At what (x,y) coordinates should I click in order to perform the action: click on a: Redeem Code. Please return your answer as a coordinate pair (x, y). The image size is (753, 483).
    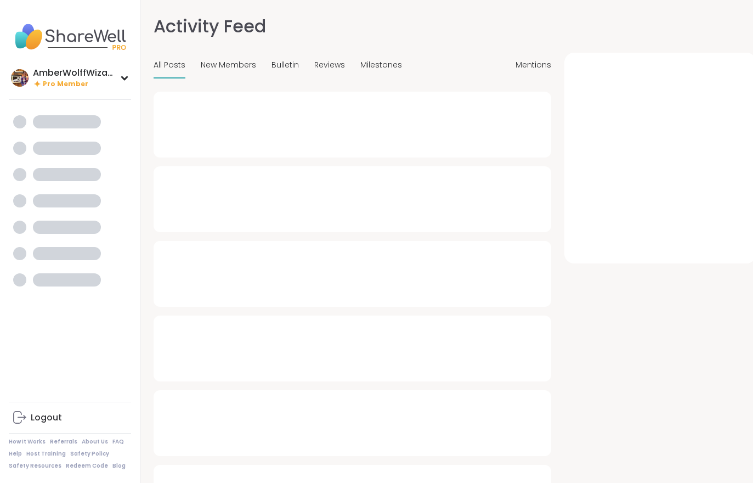
    Looking at the image, I should click on (87, 466).